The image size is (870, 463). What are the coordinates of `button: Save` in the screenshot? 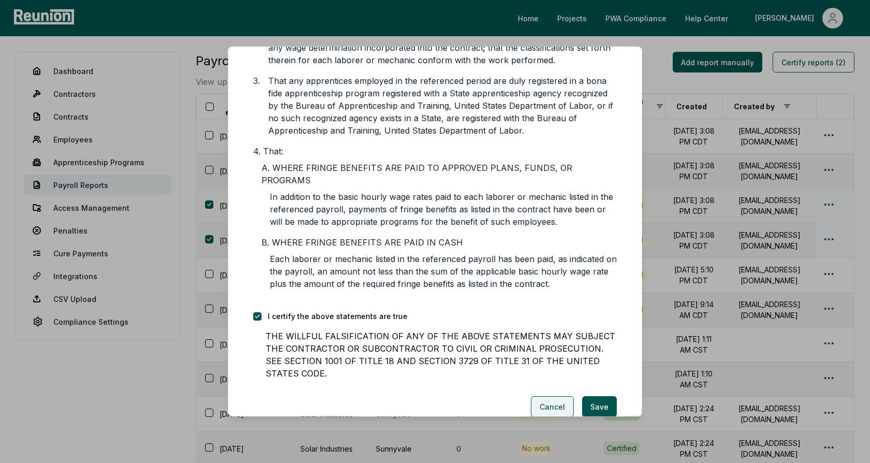 It's located at (599, 407).